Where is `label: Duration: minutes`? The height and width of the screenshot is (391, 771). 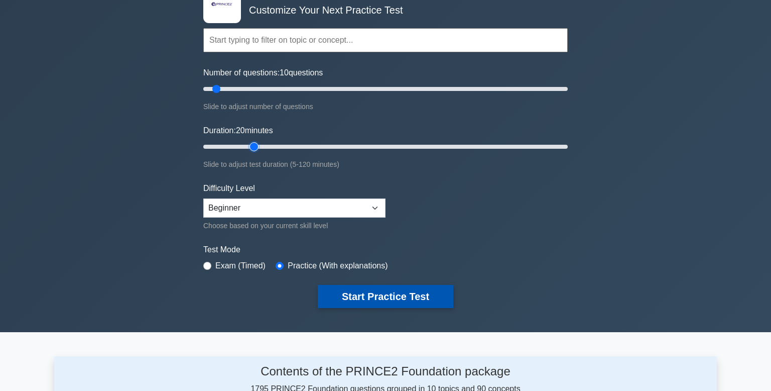
label: Duration: minutes is located at coordinates (238, 131).